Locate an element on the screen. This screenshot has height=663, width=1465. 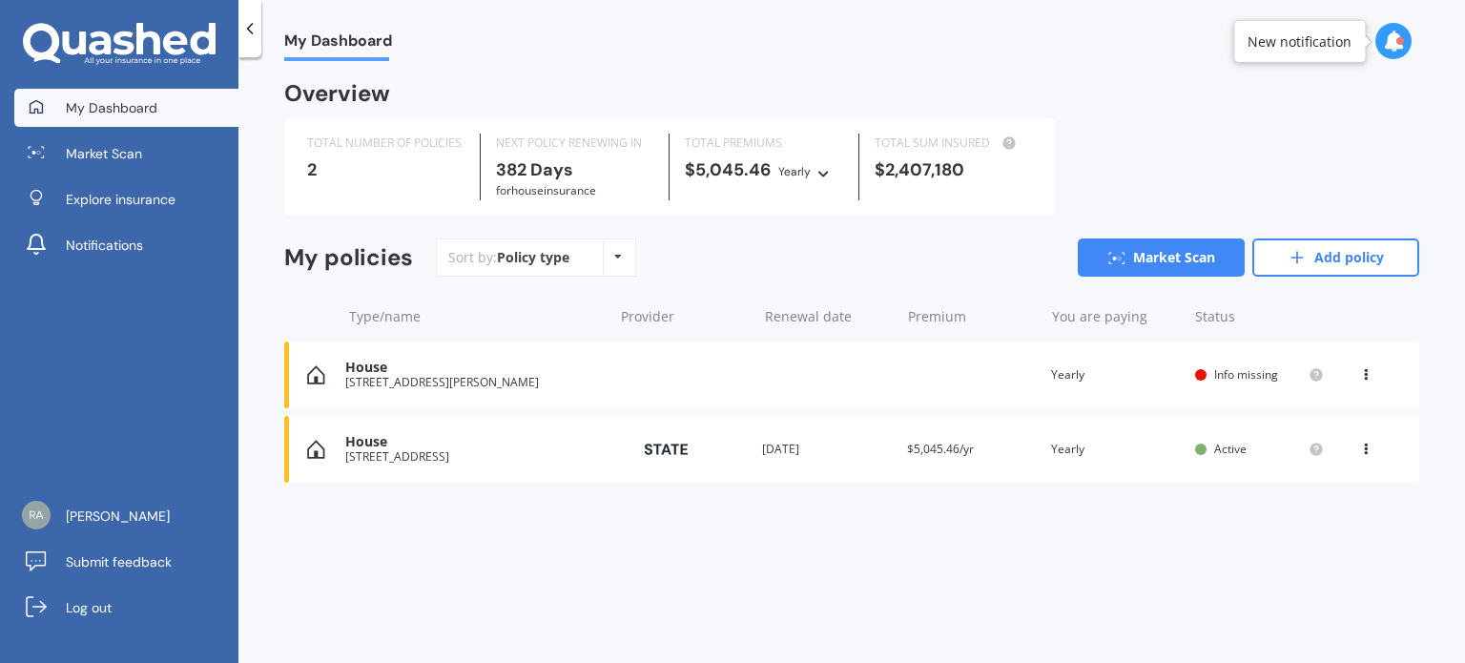
span: $5,045.46/yr is located at coordinates (941, 448).